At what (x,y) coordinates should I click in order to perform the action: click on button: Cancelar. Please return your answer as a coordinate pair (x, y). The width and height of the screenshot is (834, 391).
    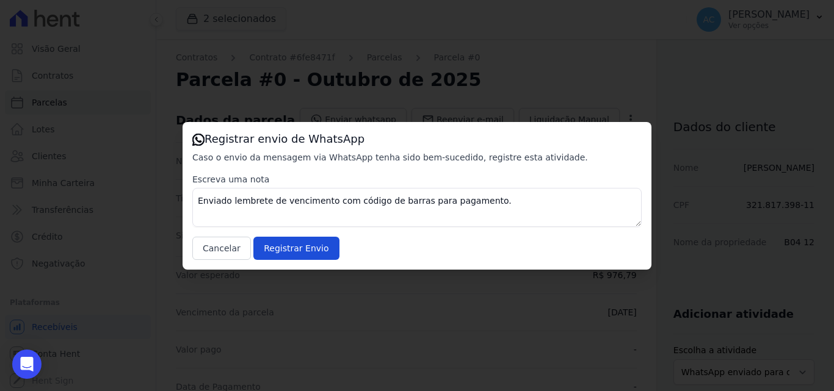
    Looking at the image, I should click on (222, 248).